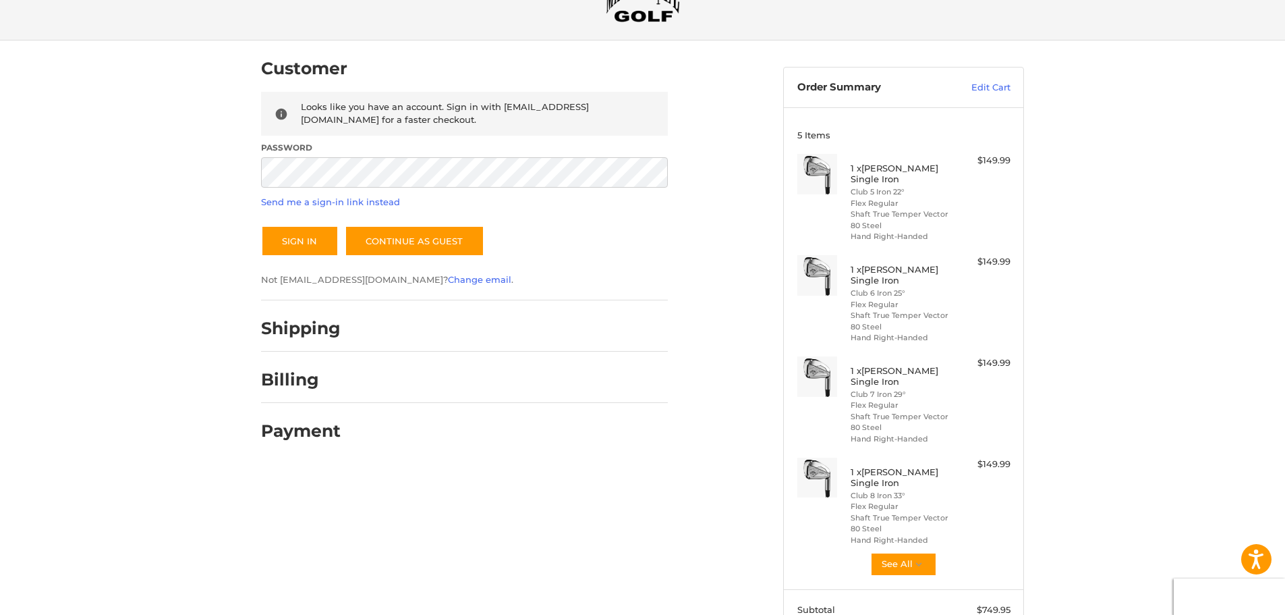  I want to click on a: Change email, so click(480, 279).